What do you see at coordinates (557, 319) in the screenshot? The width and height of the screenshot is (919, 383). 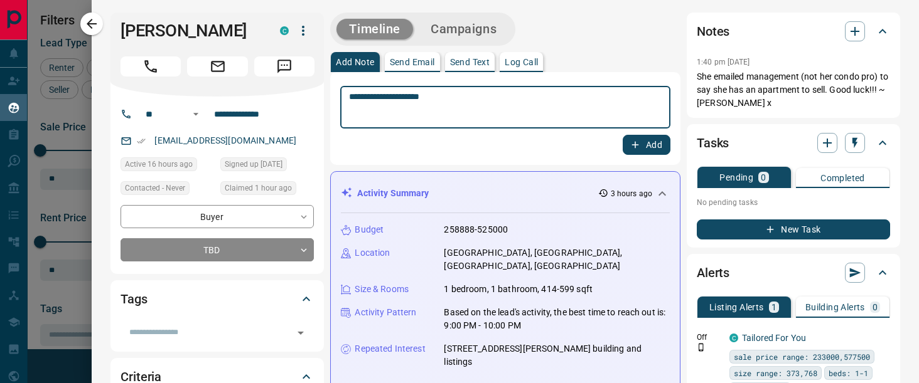 I see `p: Based on the lead's activity, the best time to reach out is: 9:00 PM - 10:00 PM` at bounding box center [557, 319].